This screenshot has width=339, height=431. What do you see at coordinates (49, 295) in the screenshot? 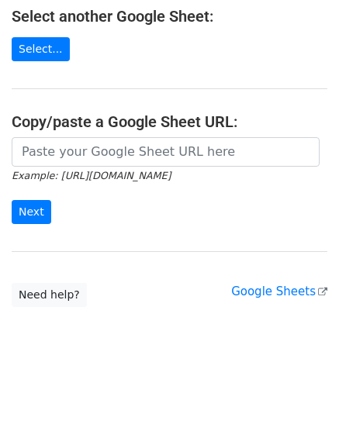
I see `a: Need help?` at bounding box center [49, 295].